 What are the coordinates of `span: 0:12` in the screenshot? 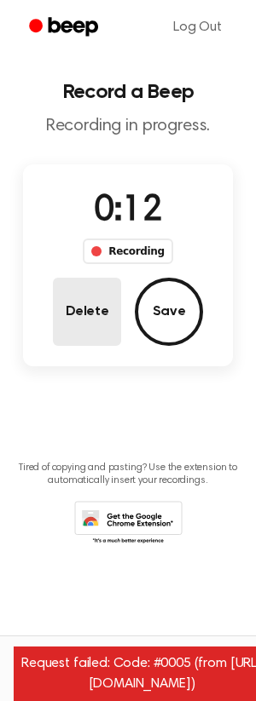 It's located at (128, 211).